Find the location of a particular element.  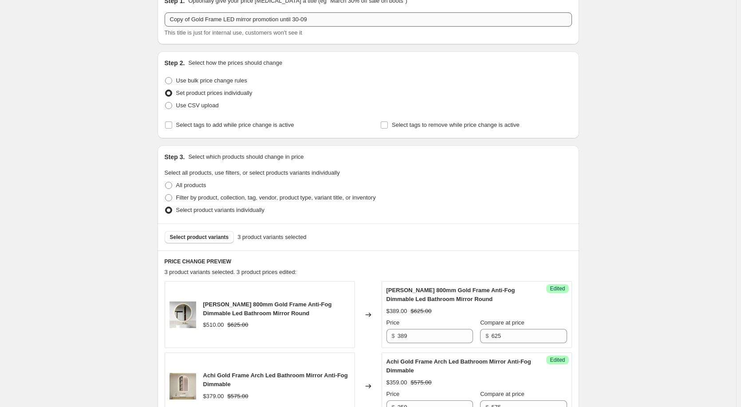

span: All products is located at coordinates (191, 185).